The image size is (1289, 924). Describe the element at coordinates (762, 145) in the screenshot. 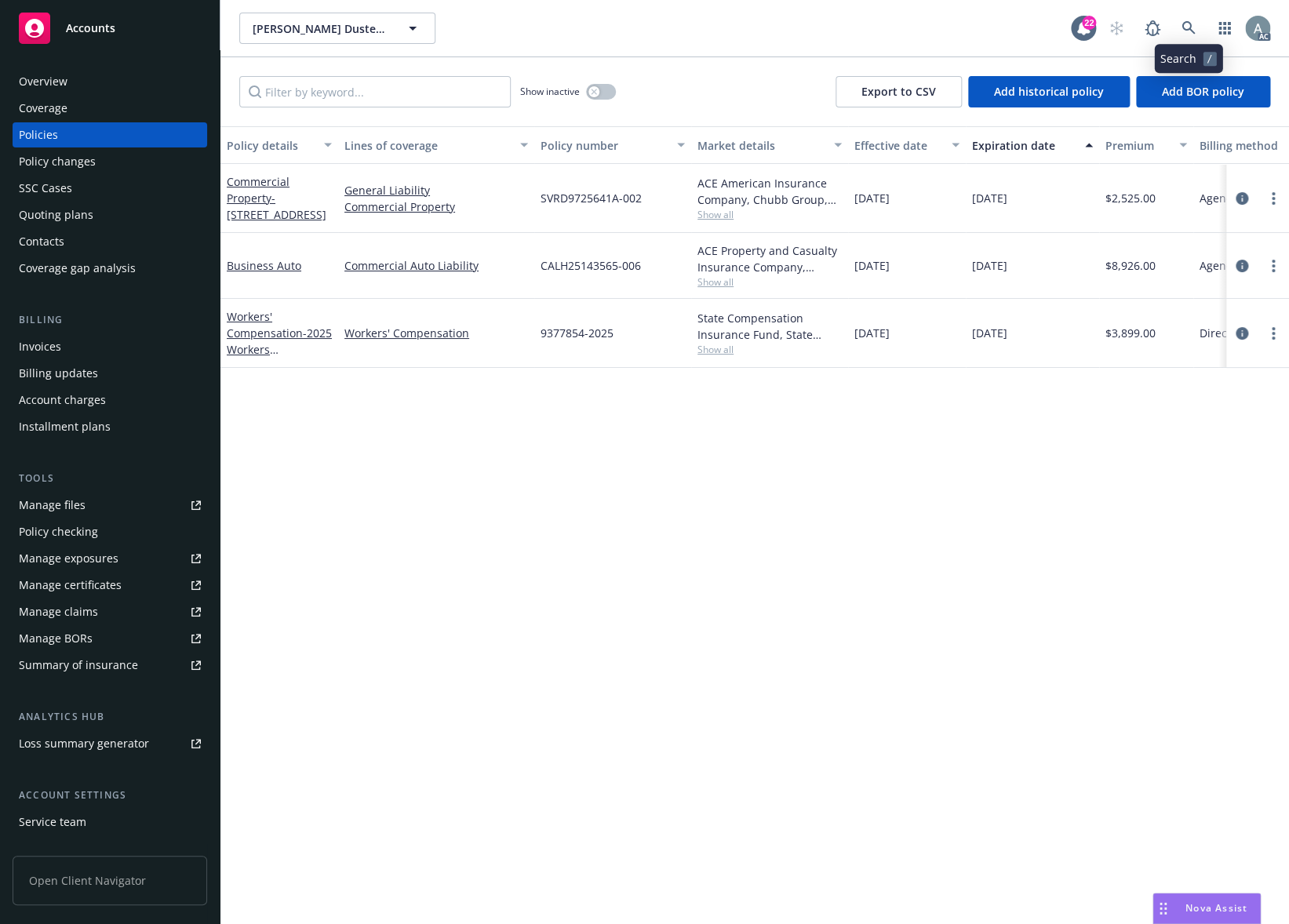

I see `div: Market details` at that location.